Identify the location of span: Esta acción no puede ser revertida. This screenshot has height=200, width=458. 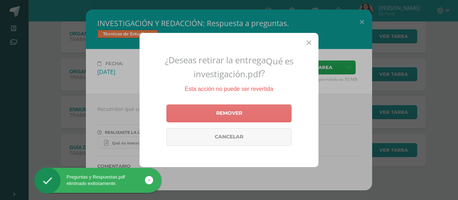
(229, 89).